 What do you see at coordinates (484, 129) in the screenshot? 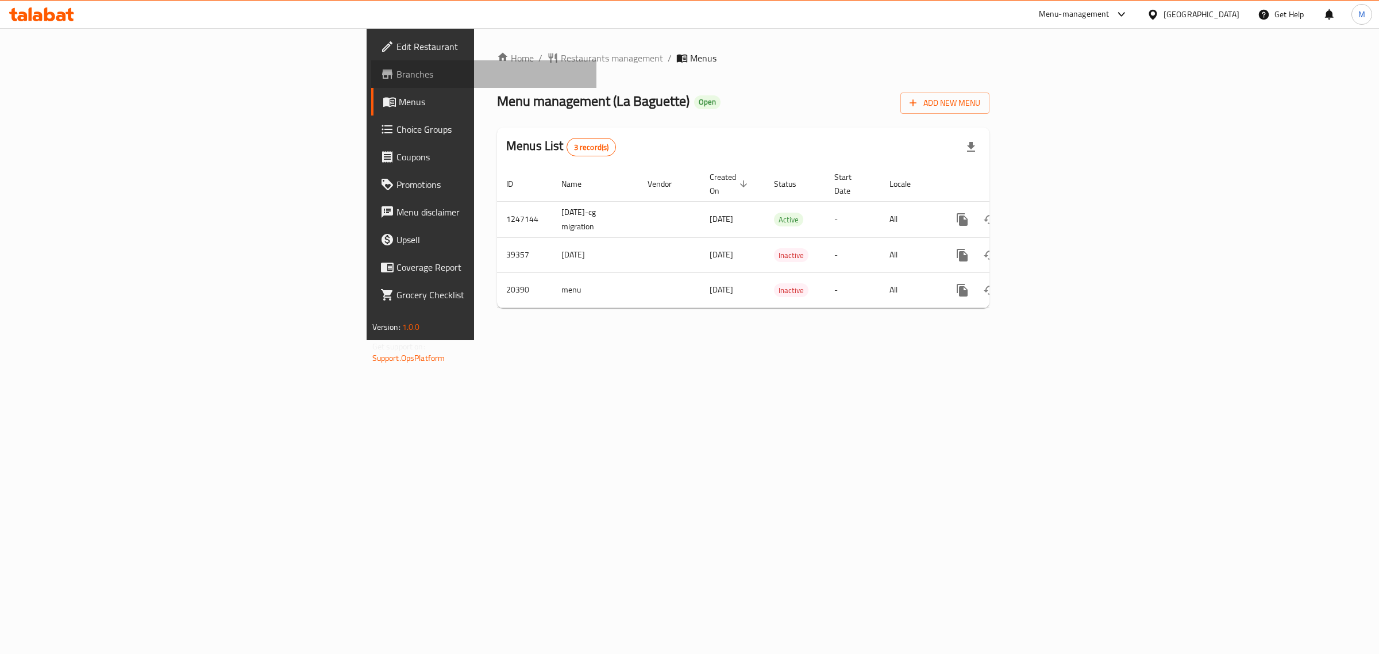
I see `a: Choice Groups` at bounding box center [484, 129].